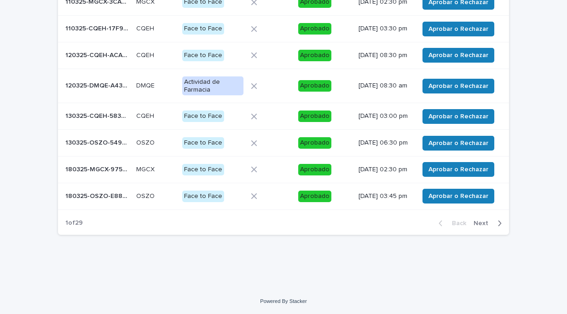 This screenshot has width=567, height=314. What do you see at coordinates (146, 168) in the screenshot?
I see `p: MGCX` at bounding box center [146, 168].